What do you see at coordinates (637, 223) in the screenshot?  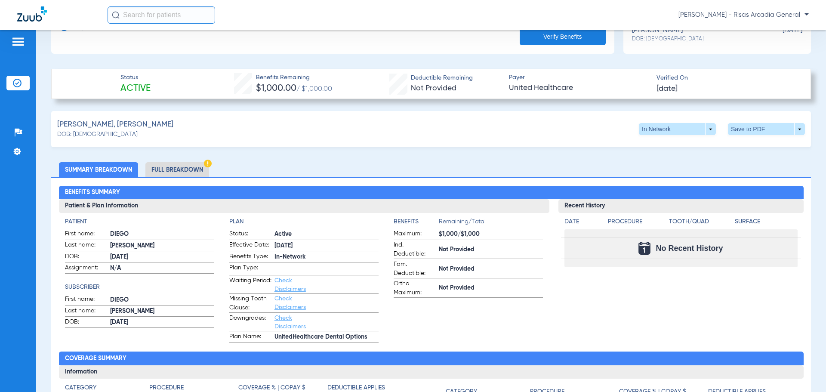 I see `app-breakdown-title: Procedure` at bounding box center [637, 223].